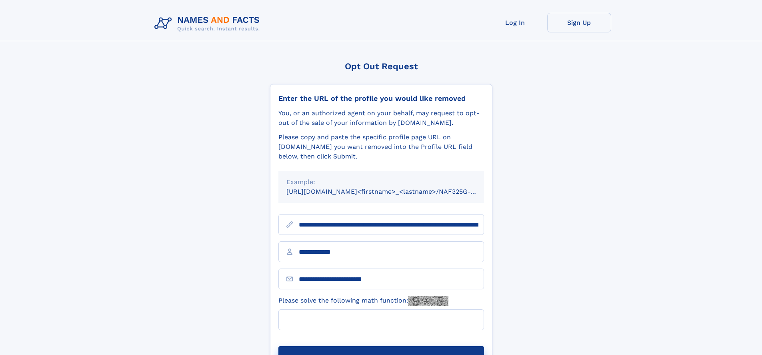  Describe the element at coordinates (363, 301) in the screenshot. I see `label: Please solve the following math function:` at that location.